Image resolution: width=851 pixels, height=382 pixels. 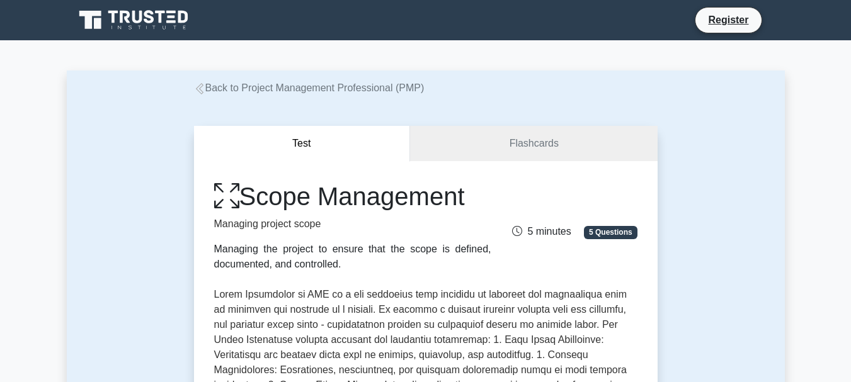 What do you see at coordinates (353, 224) in the screenshot?
I see `p: Managing project scope` at bounding box center [353, 224].